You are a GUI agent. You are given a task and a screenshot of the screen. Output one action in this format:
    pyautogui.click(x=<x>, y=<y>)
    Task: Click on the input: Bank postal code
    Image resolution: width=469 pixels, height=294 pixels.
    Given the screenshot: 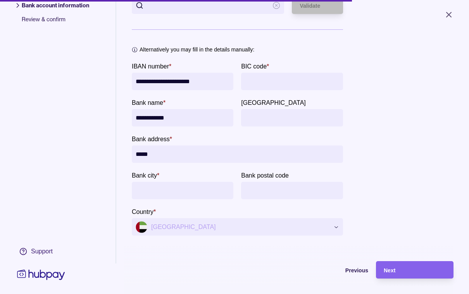 What is the action you would take?
    pyautogui.click(x=292, y=191)
    